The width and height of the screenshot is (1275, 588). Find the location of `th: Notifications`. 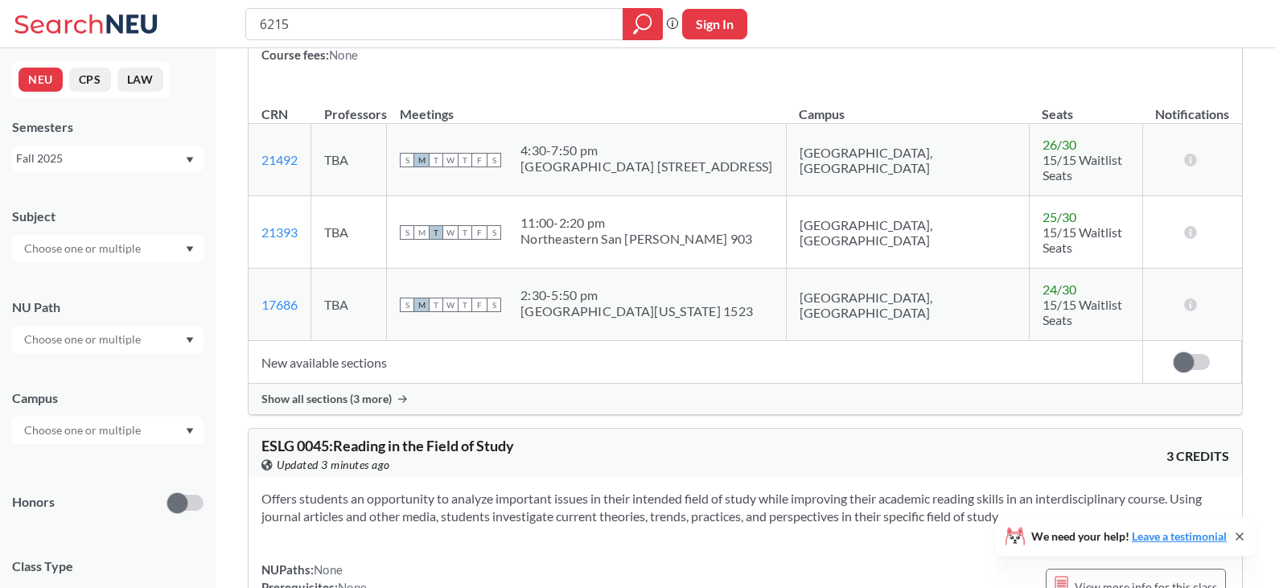

th: Notifications is located at coordinates (1191, 106).